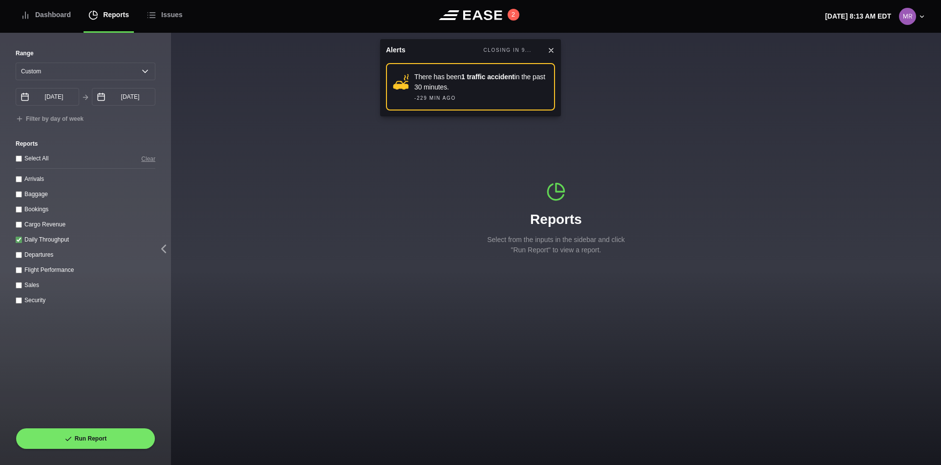 The height and width of the screenshot is (465, 941). What do you see at coordinates (39, 255) in the screenshot?
I see `label: Departures` at bounding box center [39, 255].